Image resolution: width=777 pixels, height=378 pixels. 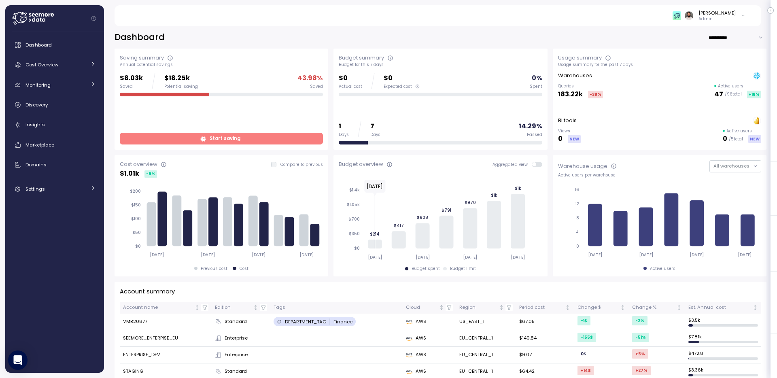 I want to click on span: All warehouses, so click(x=731, y=166).